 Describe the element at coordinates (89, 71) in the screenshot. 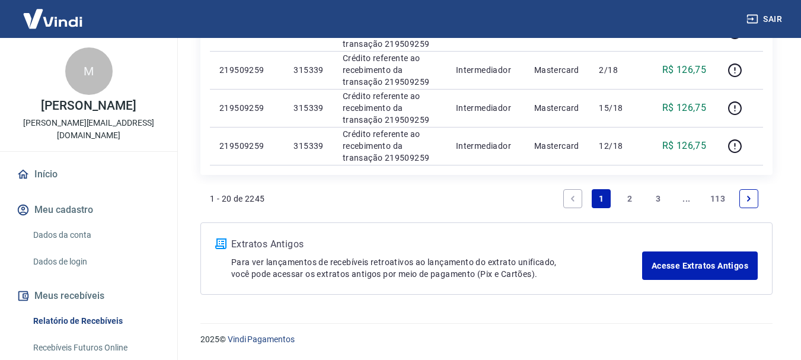

I see `div: M` at that location.